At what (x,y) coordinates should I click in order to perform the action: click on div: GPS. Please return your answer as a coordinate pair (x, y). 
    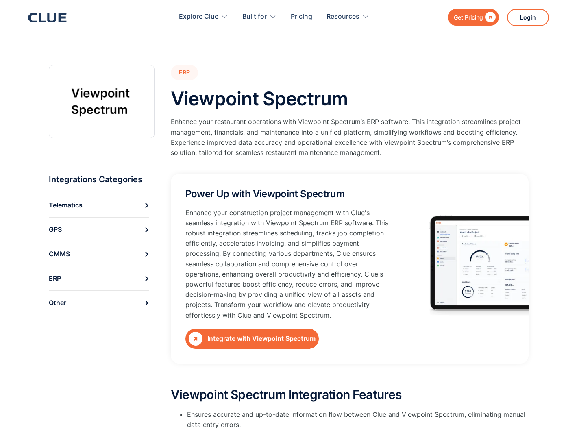
    Looking at the image, I should click on (55, 230).